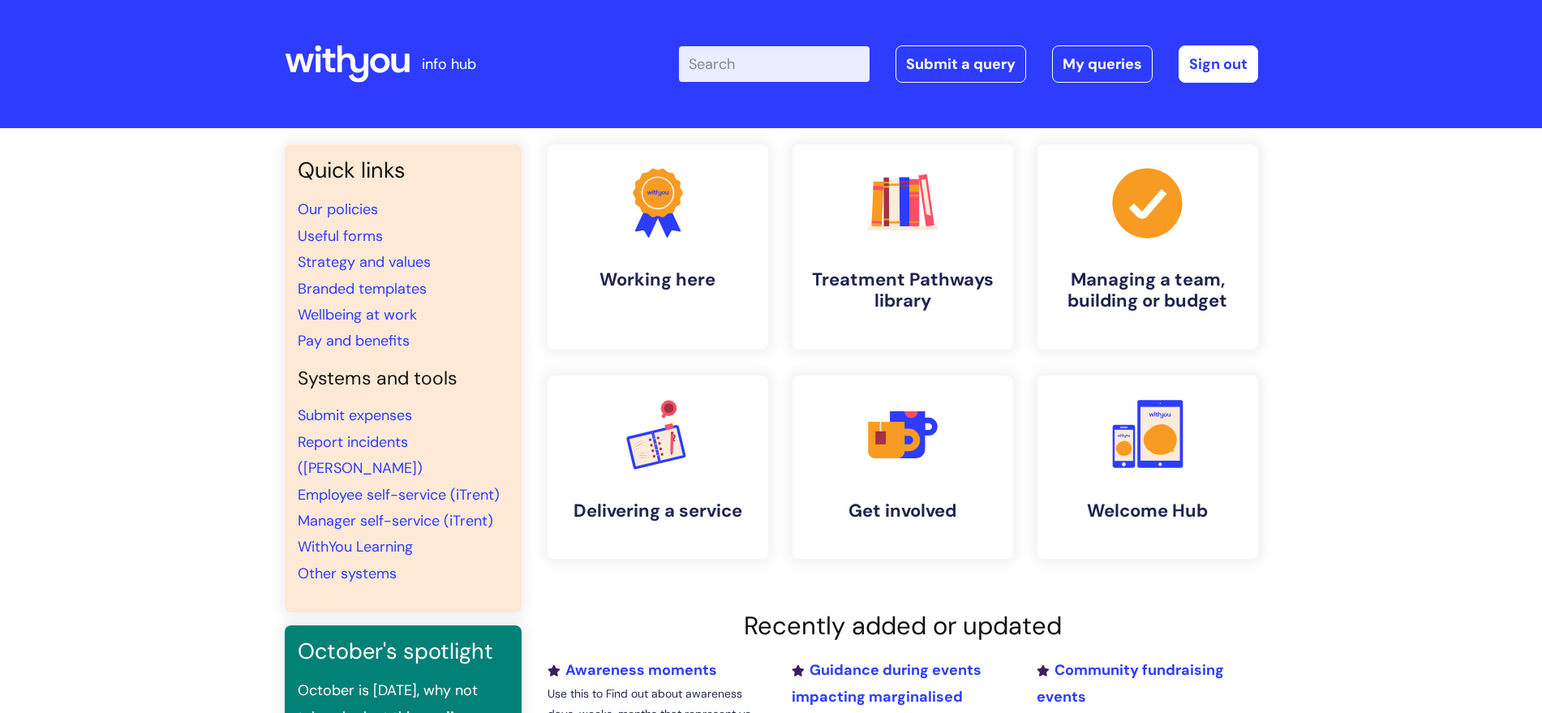  What do you see at coordinates (903, 467) in the screenshot?
I see `a: Get involved` at bounding box center [903, 467].